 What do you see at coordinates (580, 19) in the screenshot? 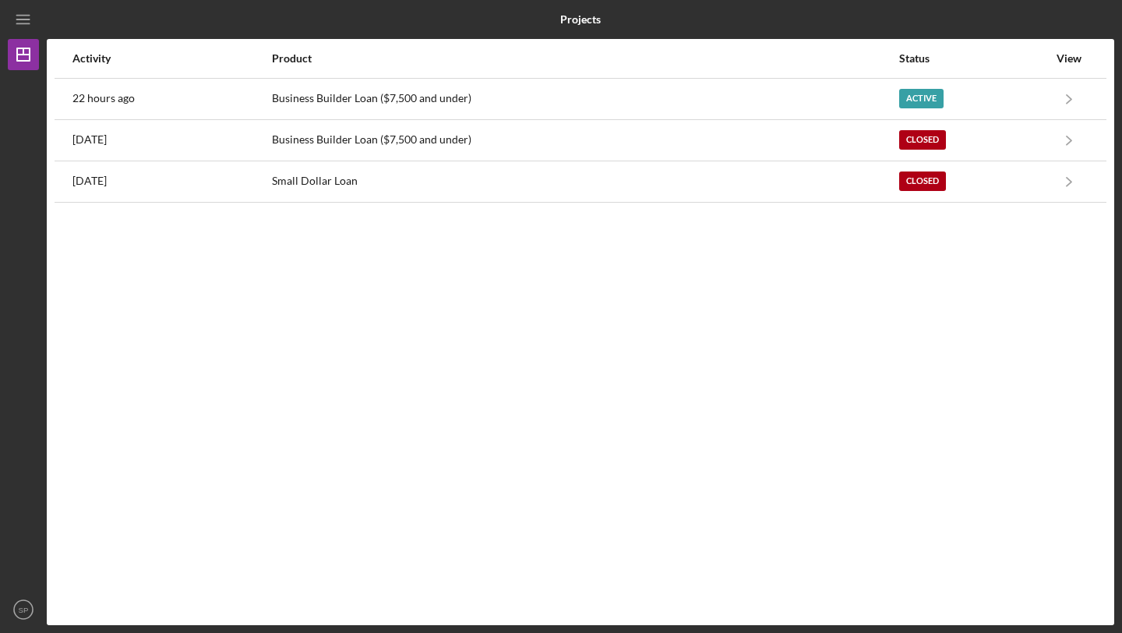
I see `b: Projects` at bounding box center [580, 19].